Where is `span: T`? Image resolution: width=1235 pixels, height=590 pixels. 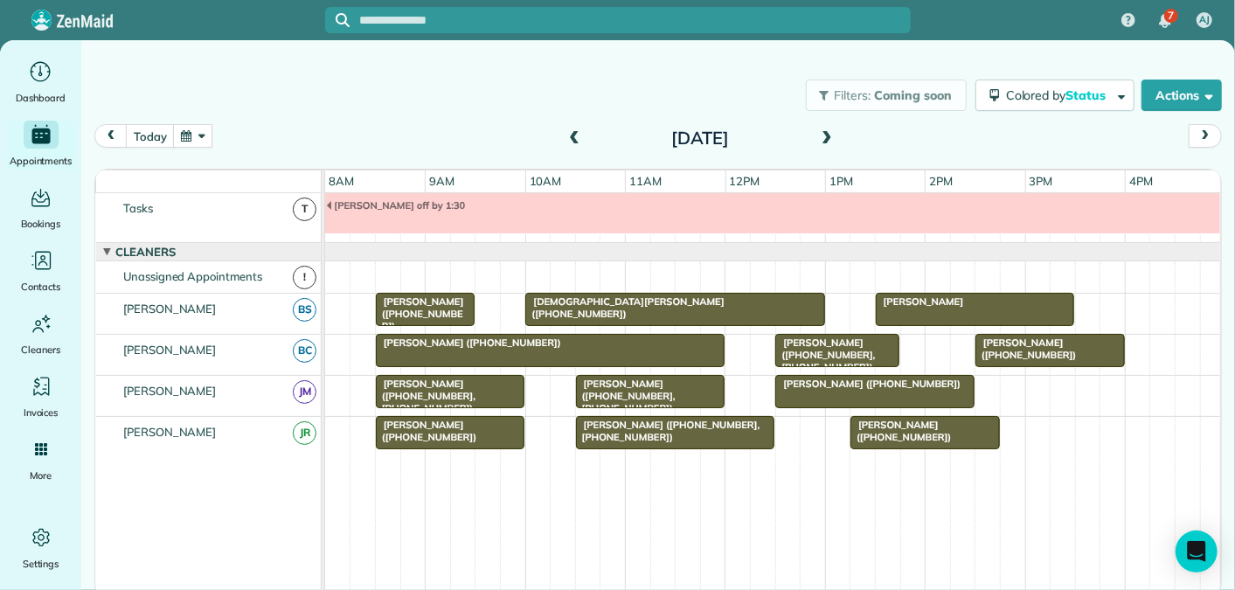 span: T is located at coordinates (304, 209).